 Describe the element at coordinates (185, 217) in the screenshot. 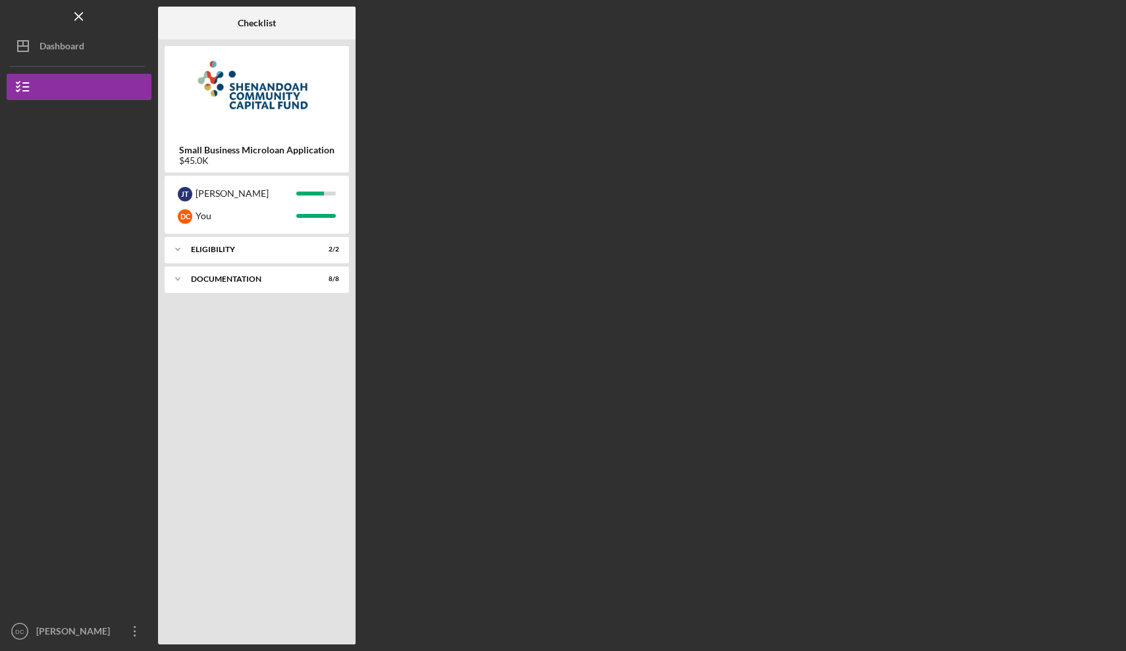

I see `div: D C` at that location.